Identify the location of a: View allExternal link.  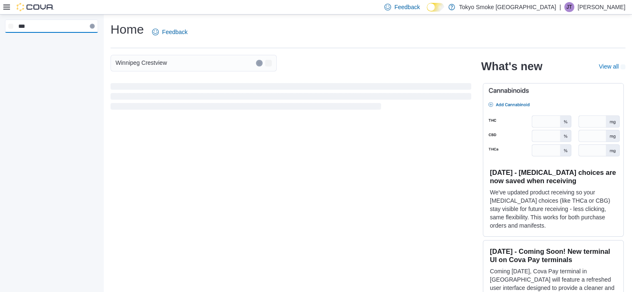
(612, 66).